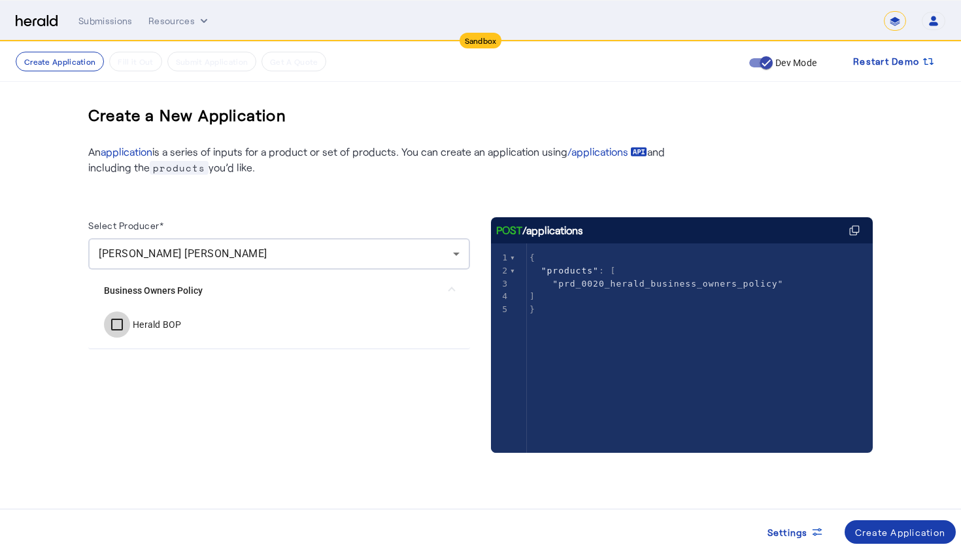  I want to click on button: Resources dropdown menu, so click(179, 21).